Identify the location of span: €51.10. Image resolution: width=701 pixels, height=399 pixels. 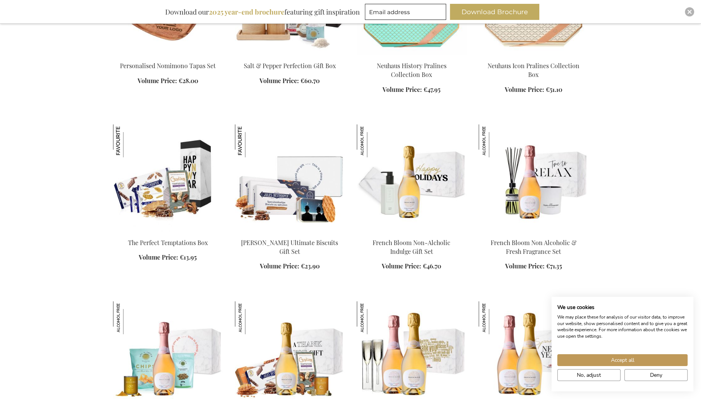
(554, 89).